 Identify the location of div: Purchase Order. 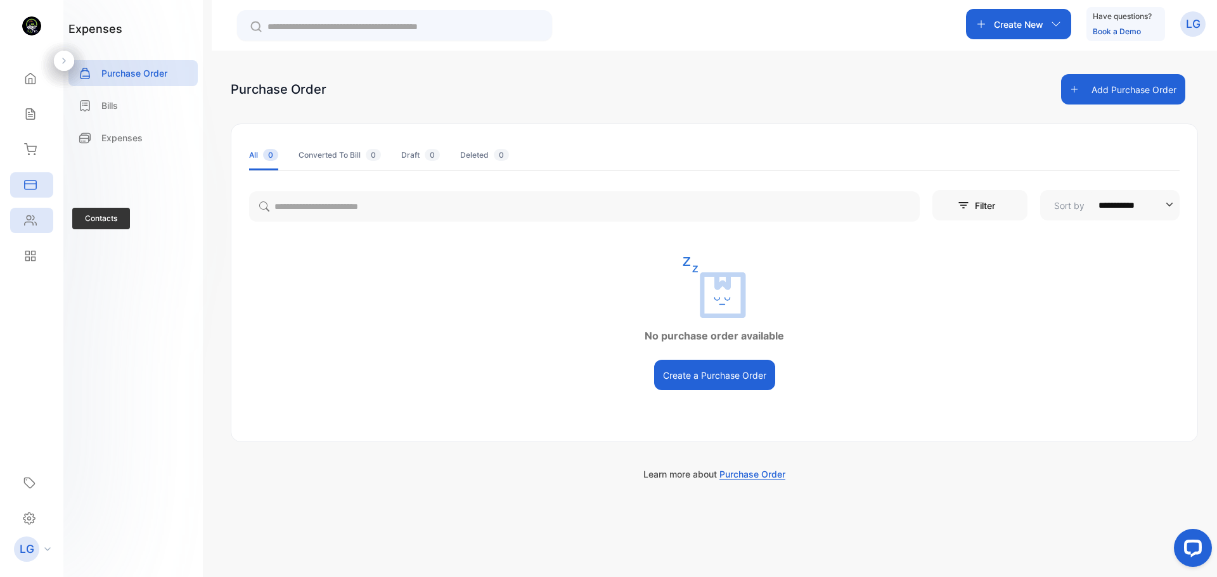
(278, 89).